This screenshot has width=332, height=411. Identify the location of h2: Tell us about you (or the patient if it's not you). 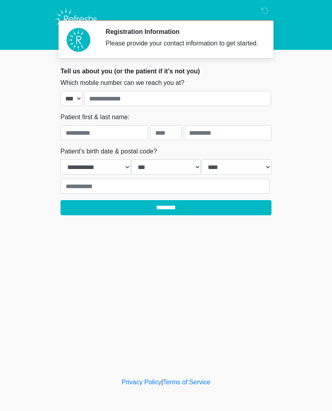
(166, 71).